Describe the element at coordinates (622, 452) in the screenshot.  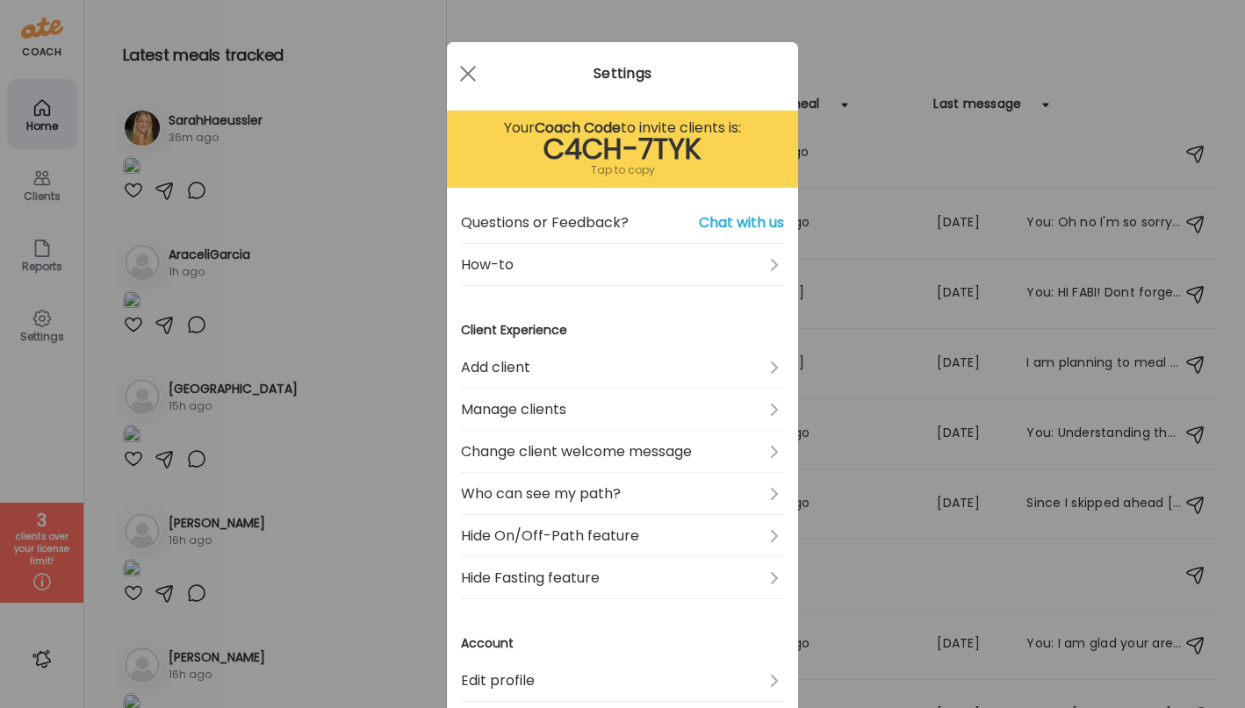
I see `a: Change client welcome message` at that location.